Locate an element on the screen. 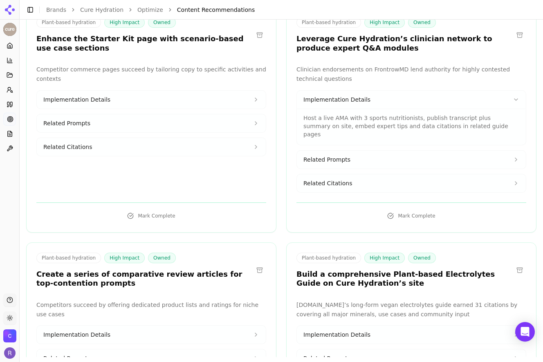 Image resolution: width=543 pixels, height=362 pixels. nav: breadcrumb is located at coordinates (283, 10).